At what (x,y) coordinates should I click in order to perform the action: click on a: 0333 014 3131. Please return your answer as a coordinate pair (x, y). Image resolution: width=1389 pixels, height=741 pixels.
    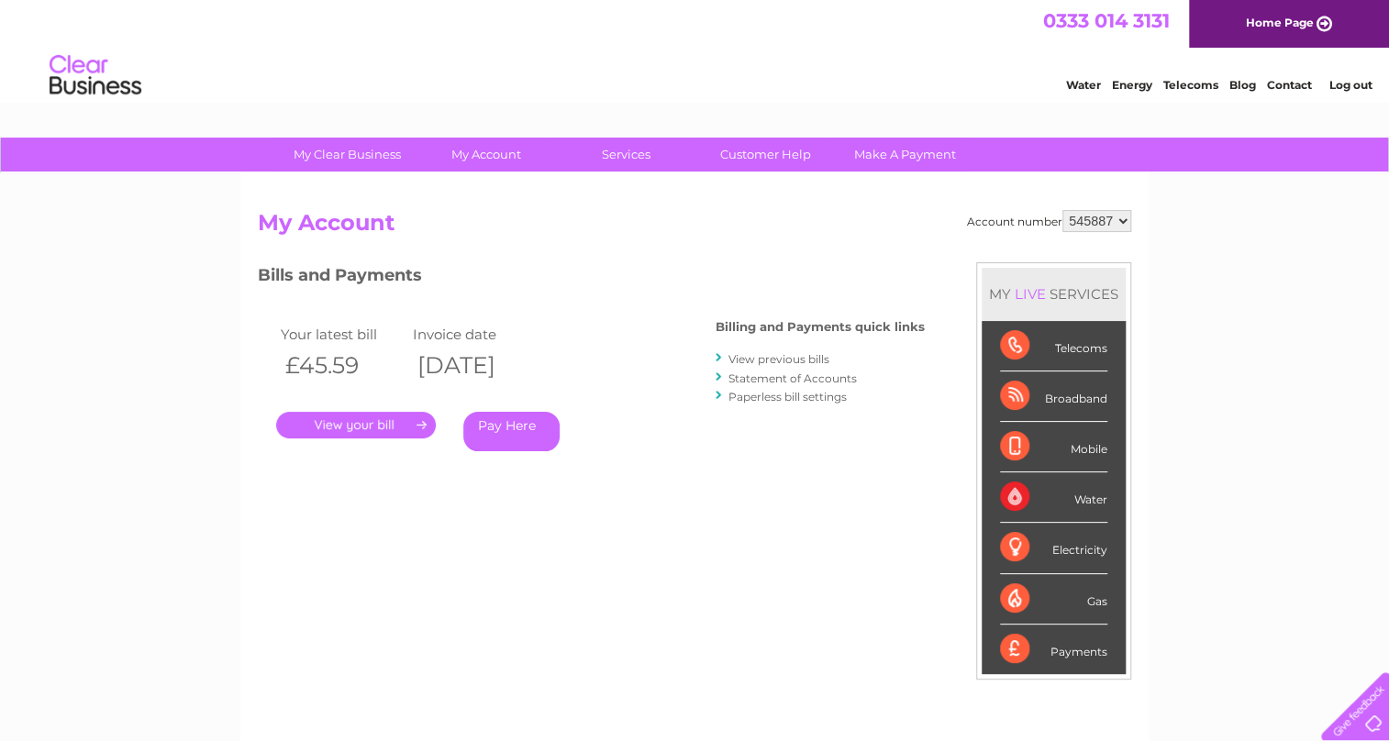
    Looking at the image, I should click on (1106, 20).